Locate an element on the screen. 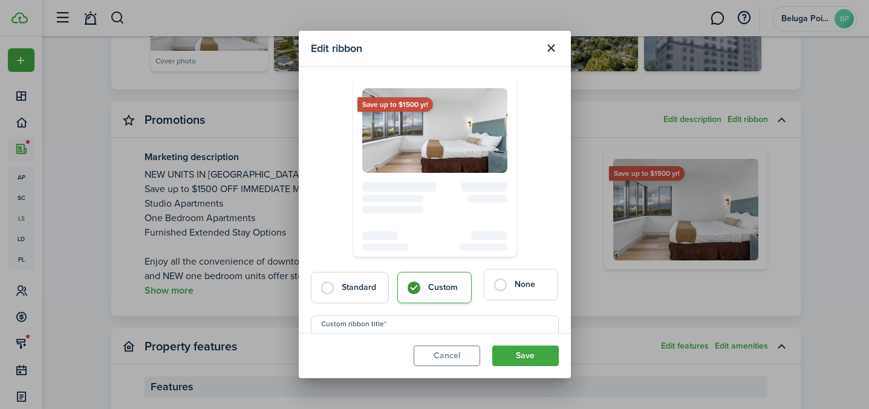 This screenshot has height=409, width=869. button: Close modal is located at coordinates (552, 48).